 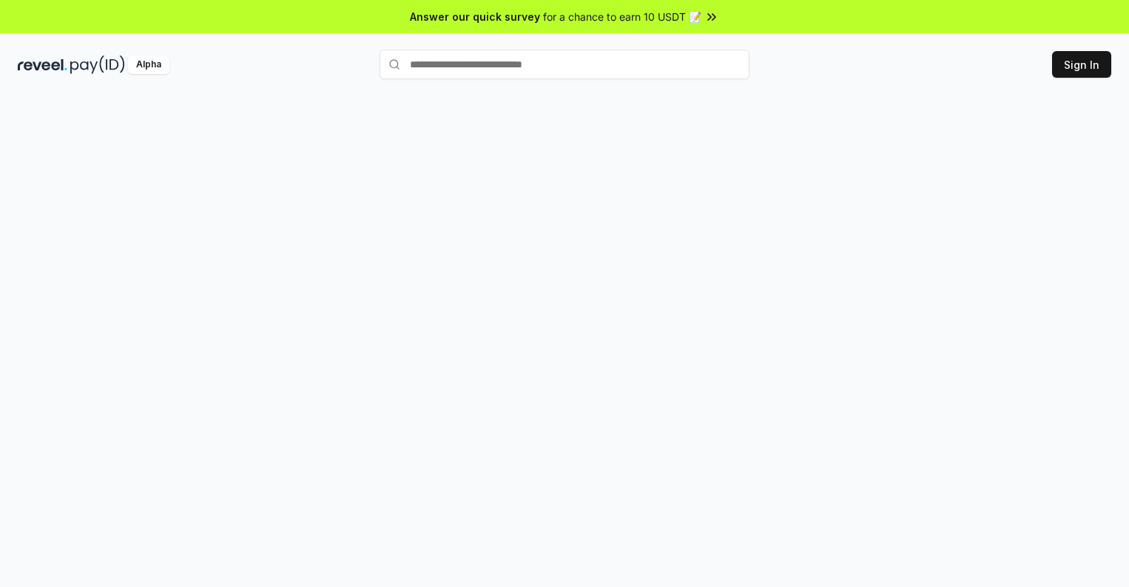 I want to click on img: reveel_dark, so click(x=42, y=64).